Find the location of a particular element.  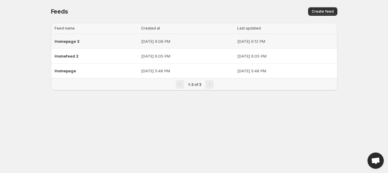

button: Create feed is located at coordinates (323, 11).